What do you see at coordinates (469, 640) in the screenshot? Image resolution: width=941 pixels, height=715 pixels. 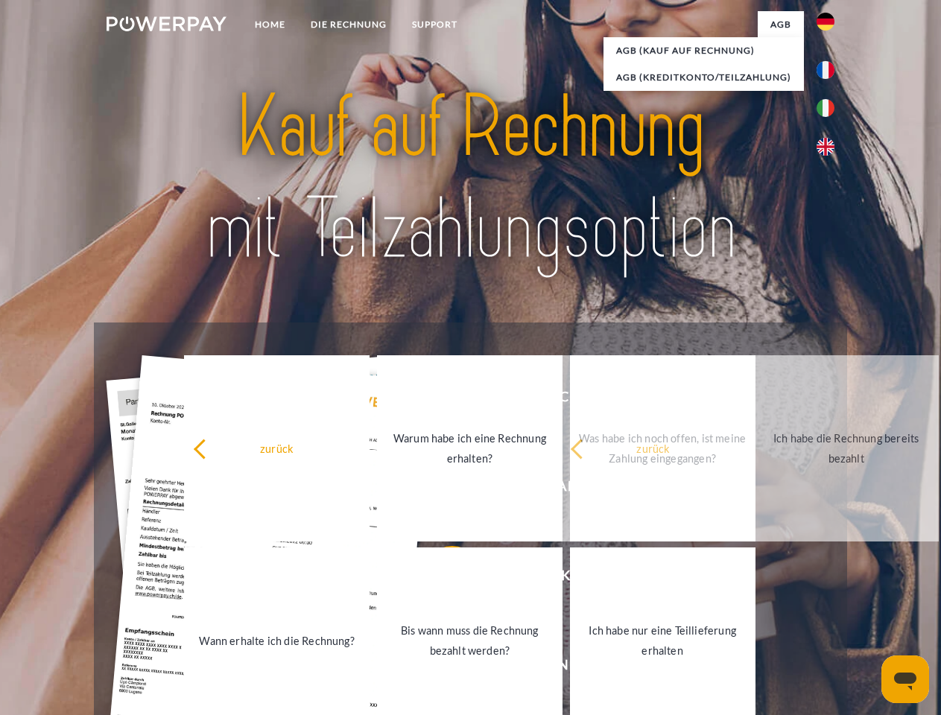 I see `div: Bis wann muss die Rechnung bezahlt werden?` at bounding box center [469, 640].